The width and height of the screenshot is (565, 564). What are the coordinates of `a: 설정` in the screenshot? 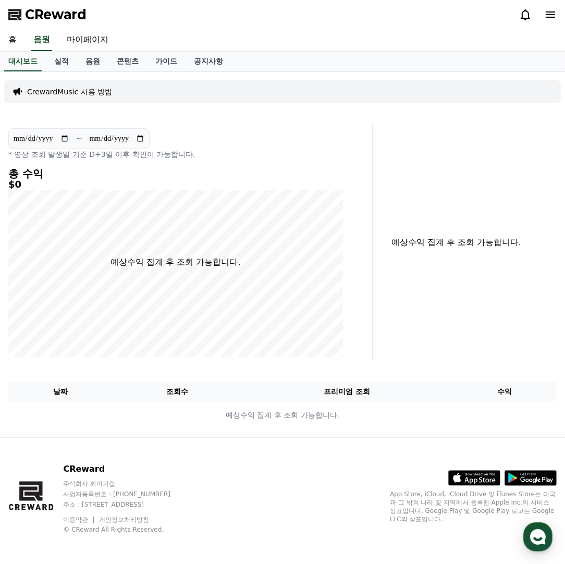 It's located at (167, 343).